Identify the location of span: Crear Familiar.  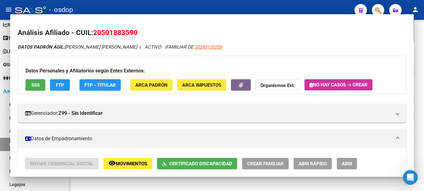
(265, 164).